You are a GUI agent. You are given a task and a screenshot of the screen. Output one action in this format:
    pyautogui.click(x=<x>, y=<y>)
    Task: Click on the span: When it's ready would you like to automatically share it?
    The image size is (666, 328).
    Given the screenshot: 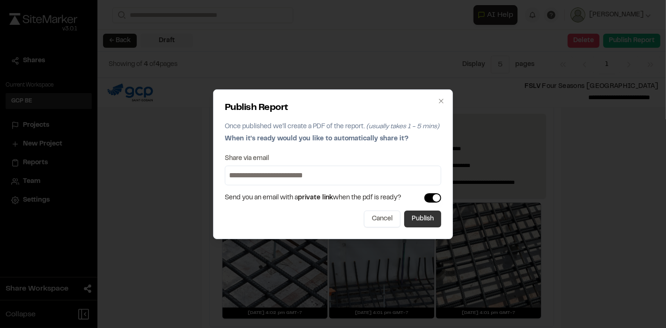 What is the action you would take?
    pyautogui.click(x=317, y=139)
    